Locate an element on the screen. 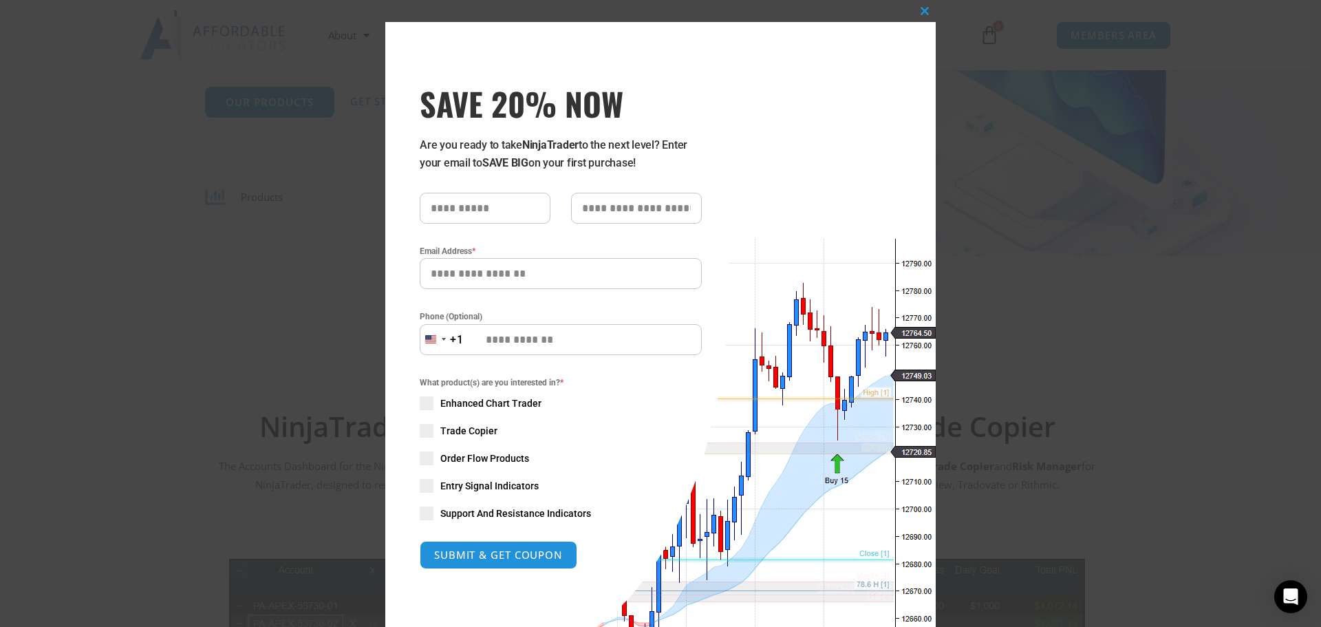 This screenshot has width=1321, height=627. strong: NinjaTrader is located at coordinates (550, 144).